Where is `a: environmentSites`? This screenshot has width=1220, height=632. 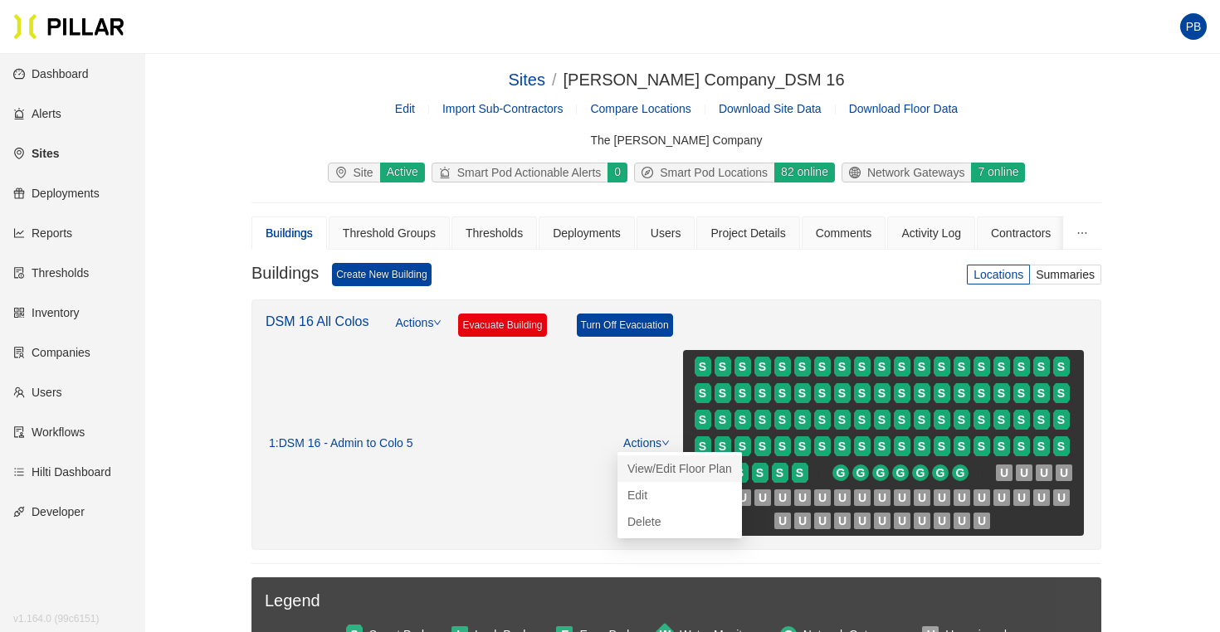 a: environmentSites is located at coordinates (36, 153).